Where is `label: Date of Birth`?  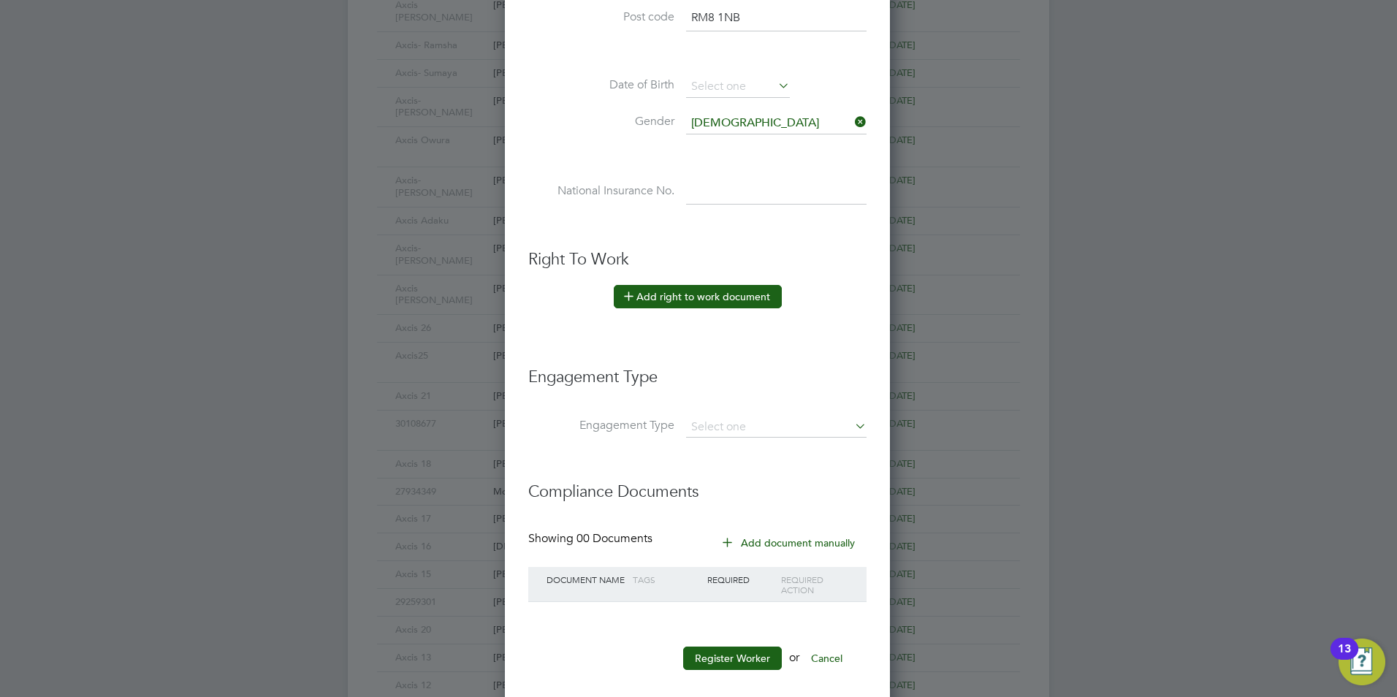
label: Date of Birth is located at coordinates (602, 85).